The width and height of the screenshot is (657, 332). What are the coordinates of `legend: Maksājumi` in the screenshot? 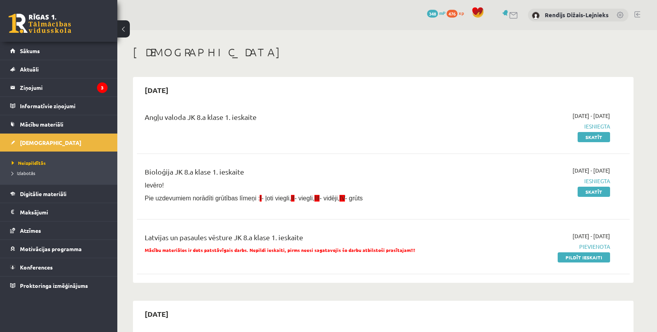 It's located at (64, 212).